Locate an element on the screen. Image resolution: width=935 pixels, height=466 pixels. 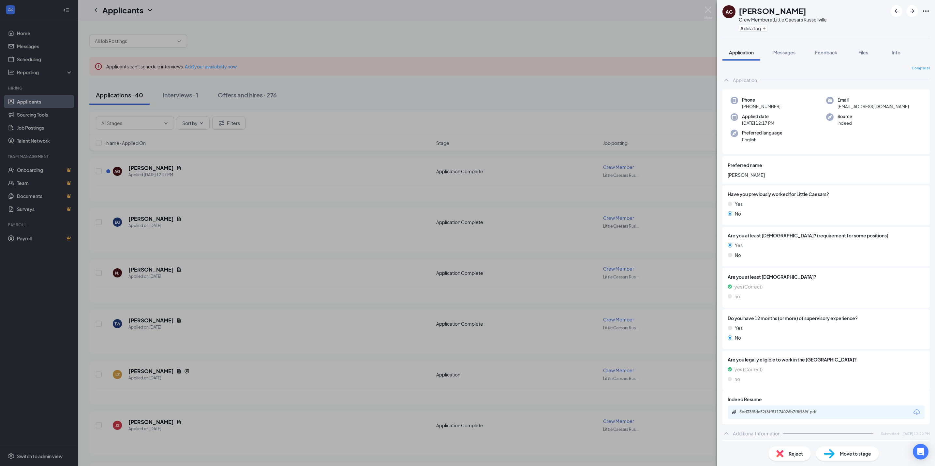
svg: Plus is located at coordinates (764, 28).